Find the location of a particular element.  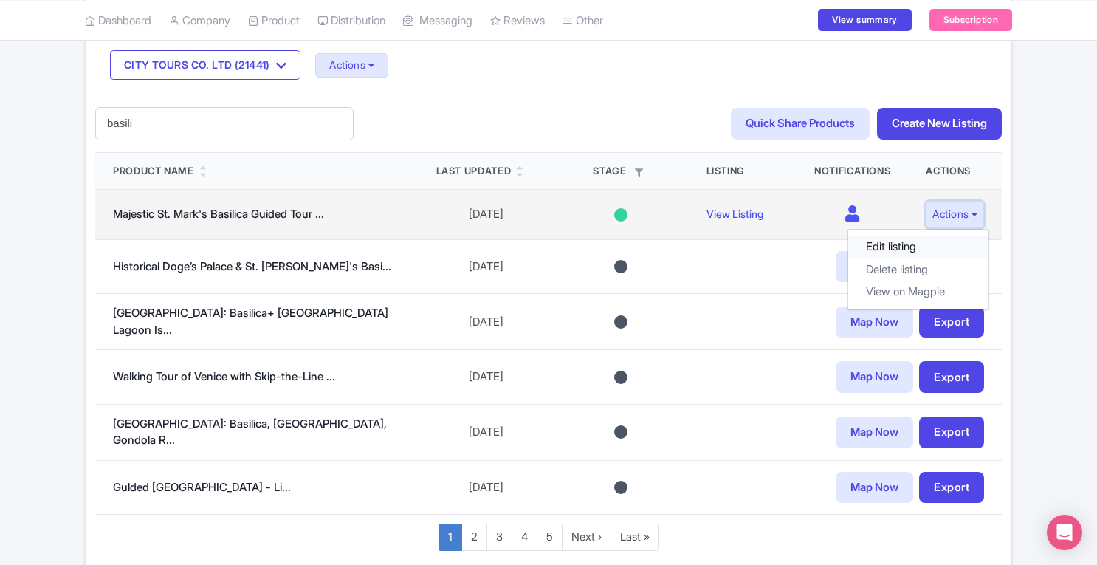

a: Majestic St. Mark's Basilica Guided Tour ... is located at coordinates (218, 213).